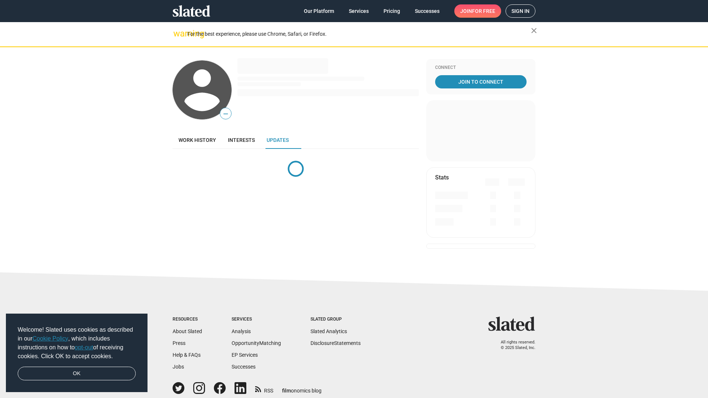 The image size is (708, 398). What do you see at coordinates (50, 338) in the screenshot?
I see `a: Cookie Policy` at bounding box center [50, 338].